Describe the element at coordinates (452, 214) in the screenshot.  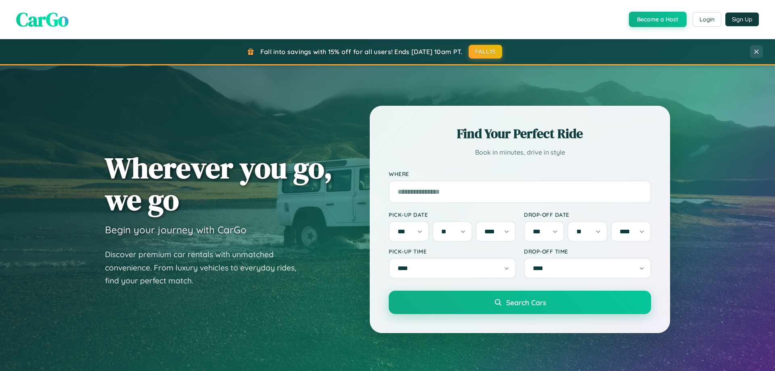
I see `label: Pick-up Date` at that location.